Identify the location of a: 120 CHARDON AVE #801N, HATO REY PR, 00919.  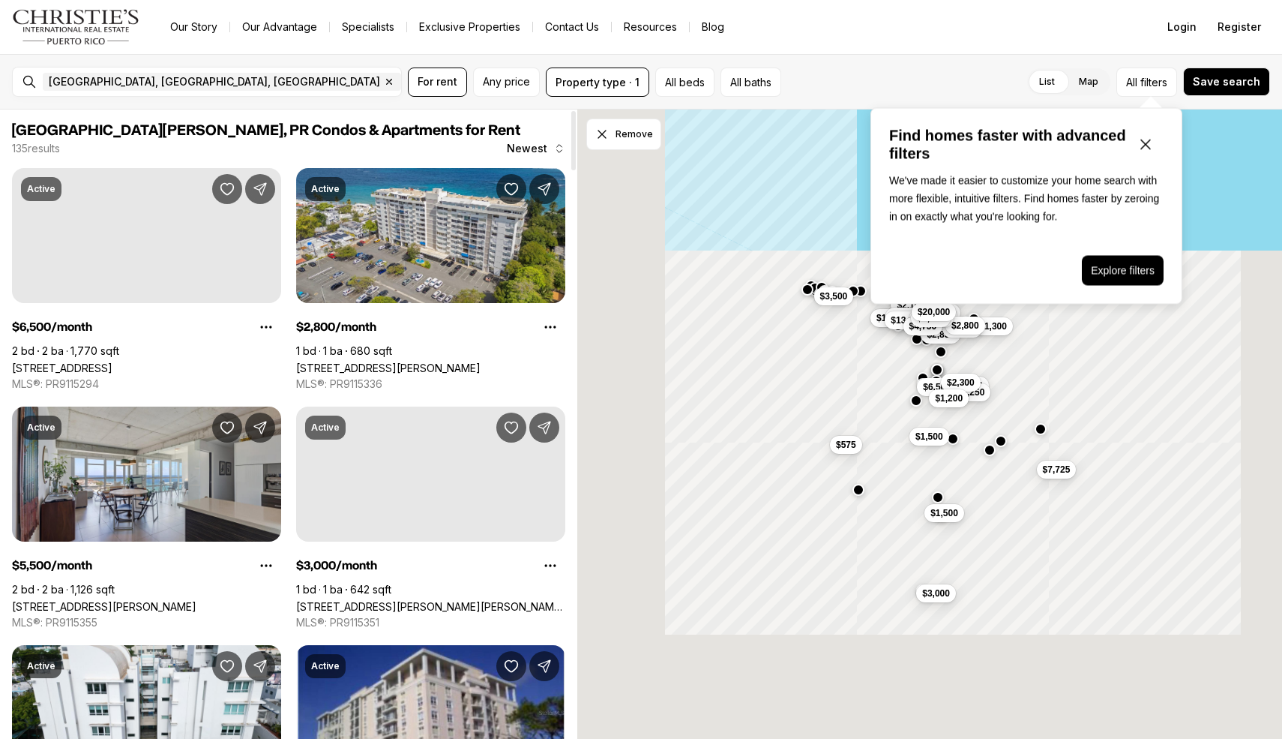
(62, 367).